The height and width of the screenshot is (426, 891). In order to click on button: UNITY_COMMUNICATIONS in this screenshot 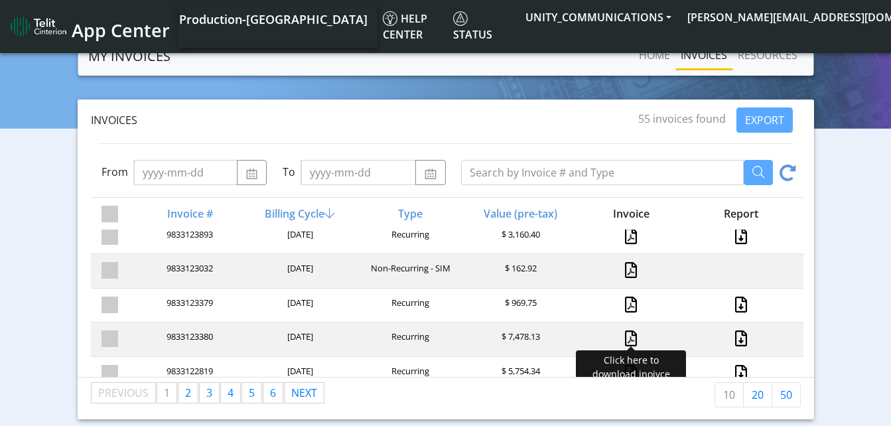, I will do `click(599, 17)`.